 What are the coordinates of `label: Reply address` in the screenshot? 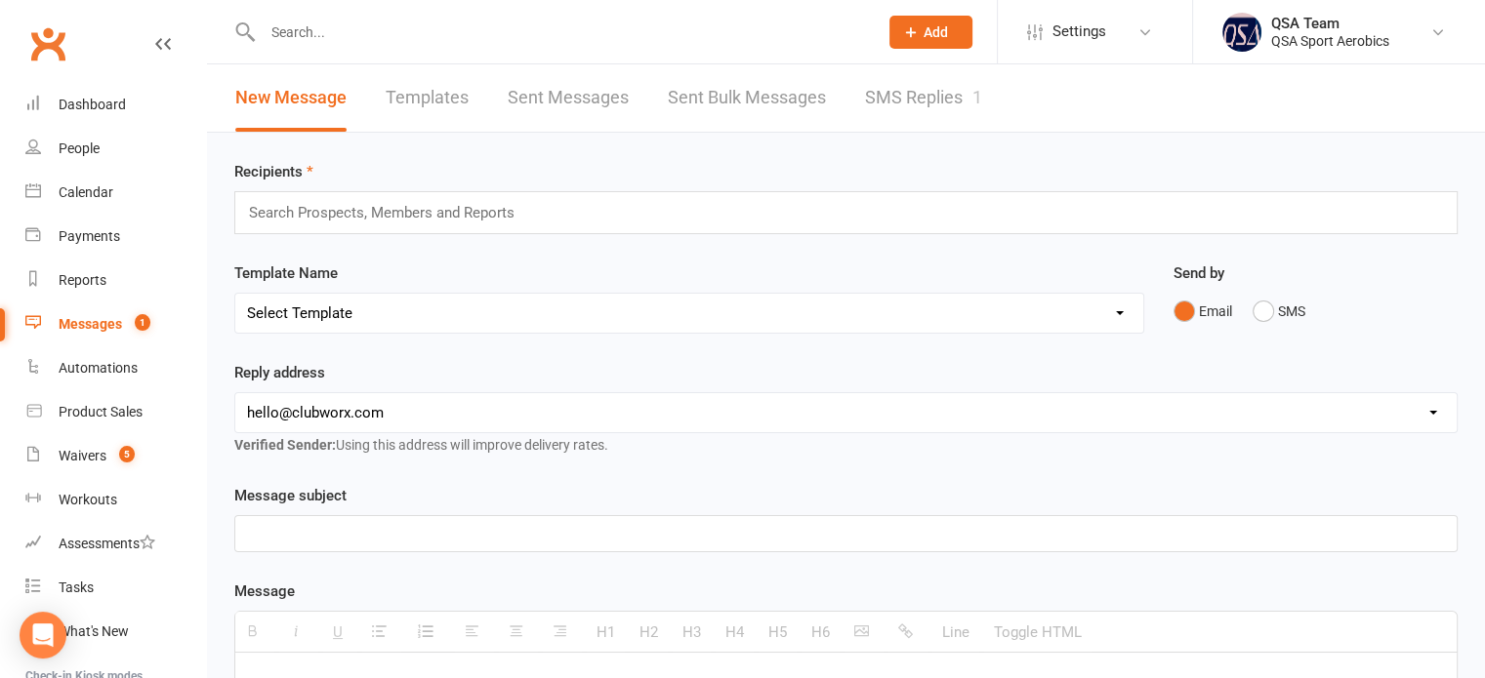 It's located at (279, 373).